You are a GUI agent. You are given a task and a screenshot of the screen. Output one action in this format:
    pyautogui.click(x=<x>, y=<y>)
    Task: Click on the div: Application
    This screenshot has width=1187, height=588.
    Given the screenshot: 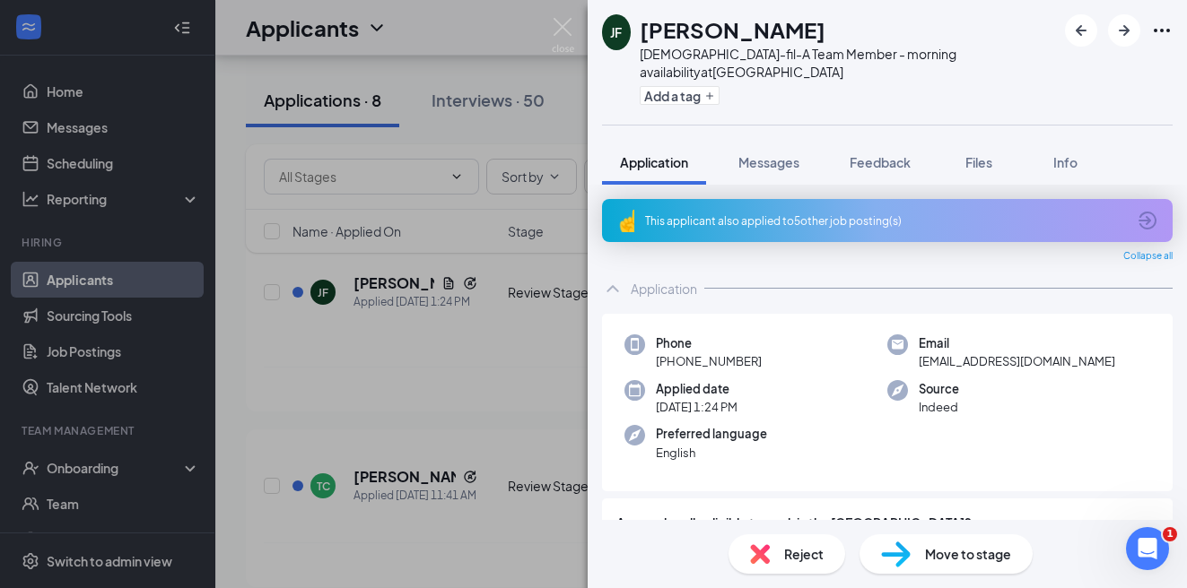 What is the action you would take?
    pyautogui.click(x=664, y=289)
    